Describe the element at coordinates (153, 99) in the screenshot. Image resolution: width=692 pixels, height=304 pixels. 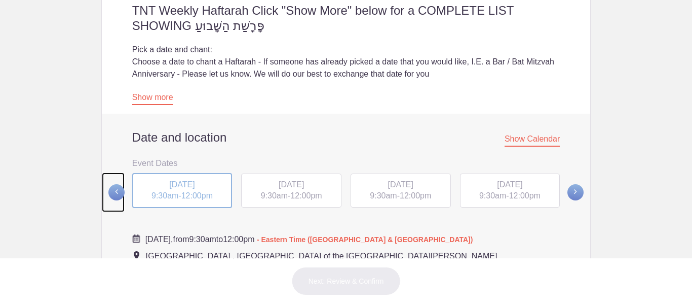
I see `a: Show more` at that location.